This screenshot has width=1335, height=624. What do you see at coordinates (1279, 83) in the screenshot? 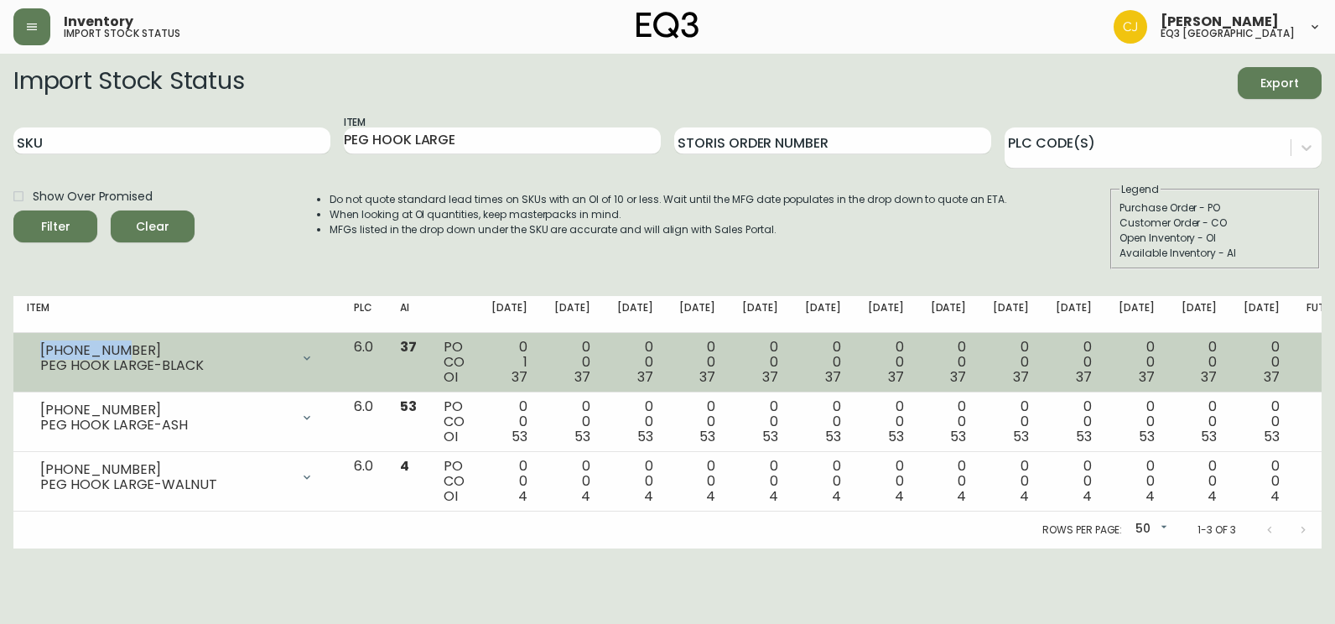
I see `span: Export` at bounding box center [1279, 83].